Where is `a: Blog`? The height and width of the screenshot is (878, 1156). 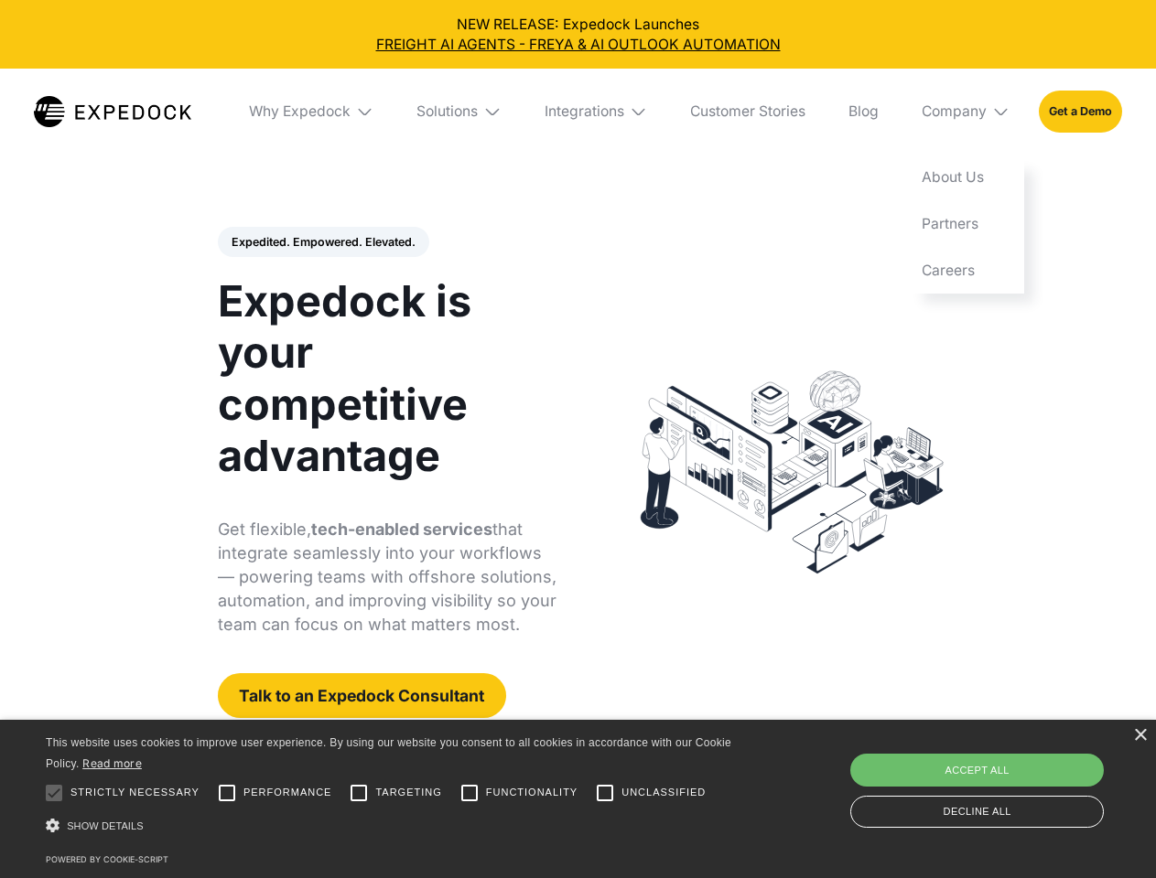 a: Blog is located at coordinates (863, 112).